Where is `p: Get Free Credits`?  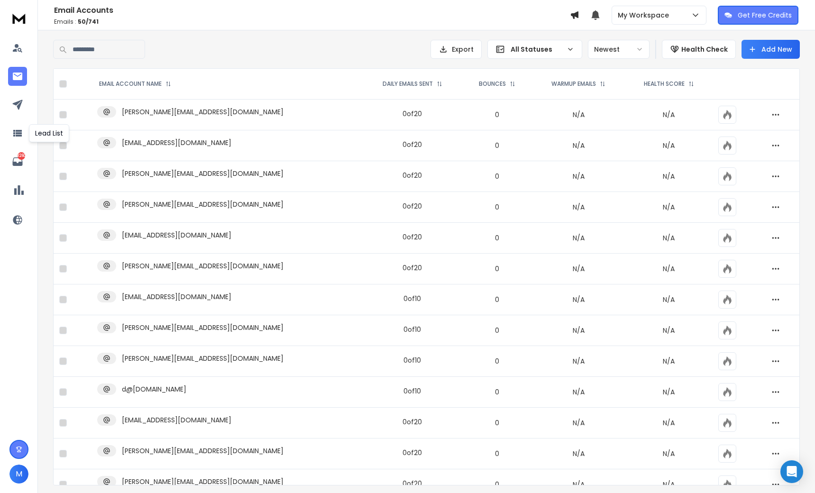 p: Get Free Credits is located at coordinates (765, 15).